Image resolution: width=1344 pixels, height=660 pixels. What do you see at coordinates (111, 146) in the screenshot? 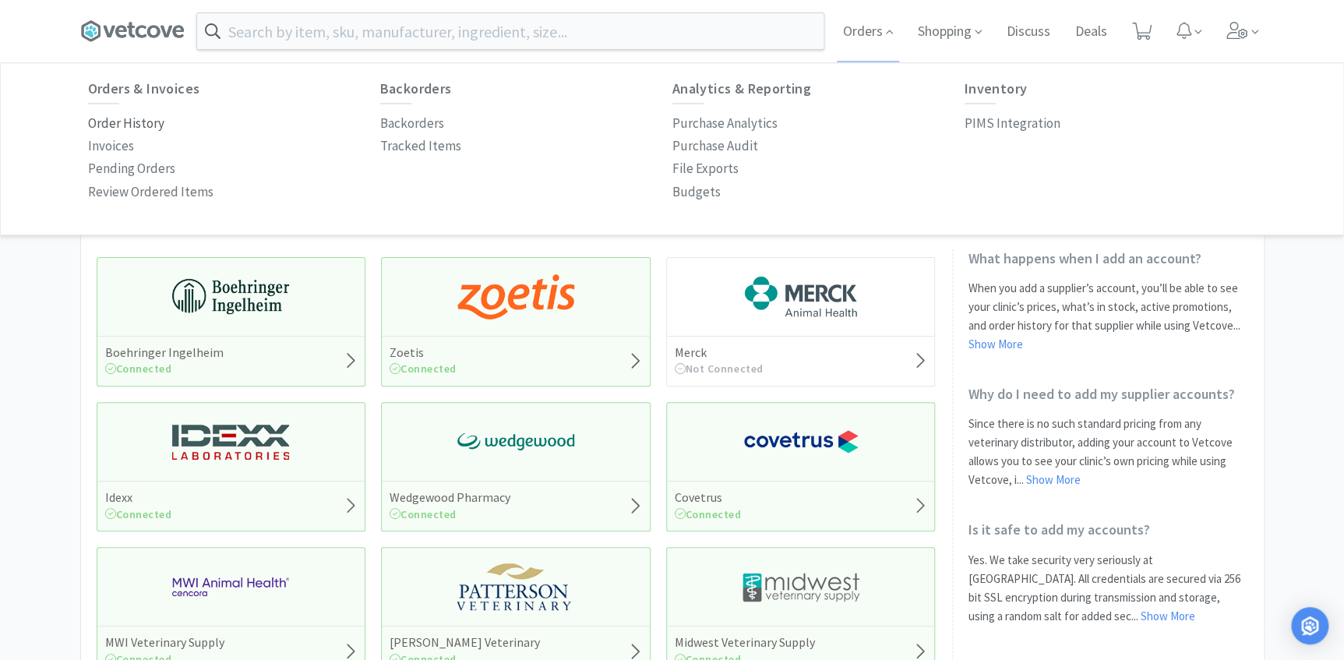
I see `a: Invoices` at bounding box center [111, 146].